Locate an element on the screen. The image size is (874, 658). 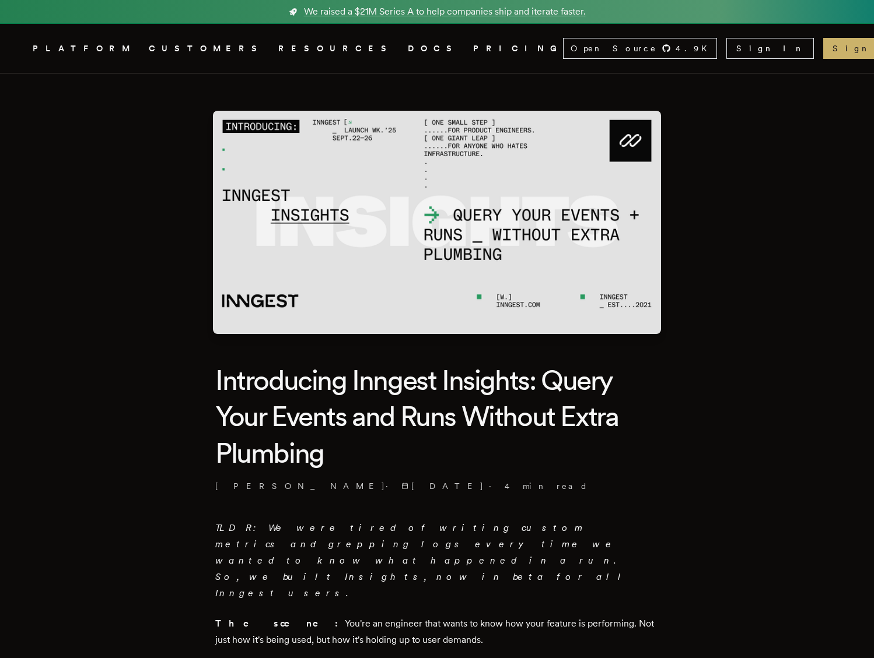
span: 4 min read is located at coordinates (546, 486).